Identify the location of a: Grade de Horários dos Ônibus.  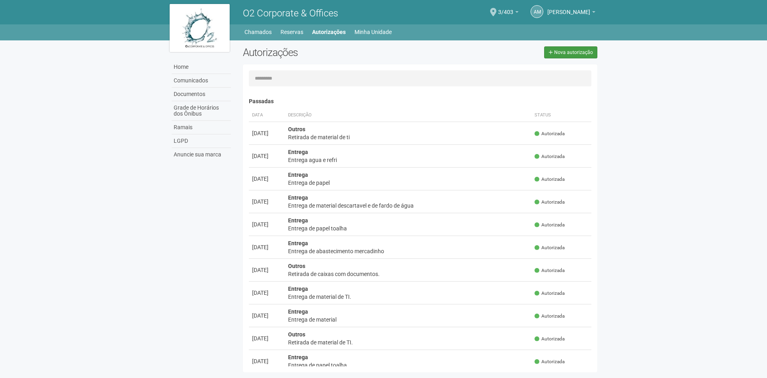
(201, 111).